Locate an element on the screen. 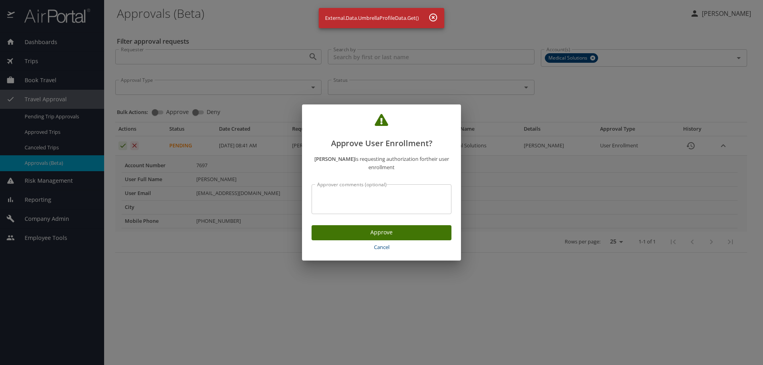  span: Cancel is located at coordinates (381, 247).